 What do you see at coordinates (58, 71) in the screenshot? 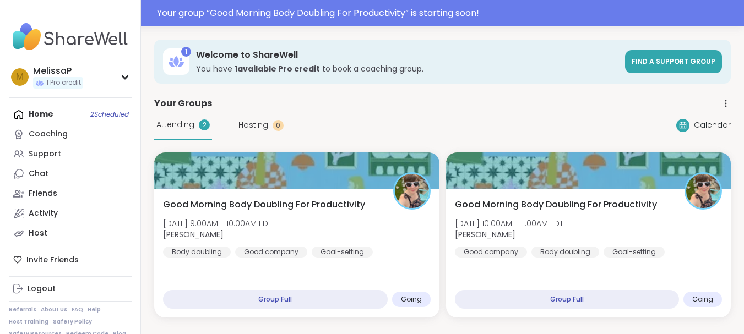
I see `div: MelissaP` at bounding box center [58, 71].